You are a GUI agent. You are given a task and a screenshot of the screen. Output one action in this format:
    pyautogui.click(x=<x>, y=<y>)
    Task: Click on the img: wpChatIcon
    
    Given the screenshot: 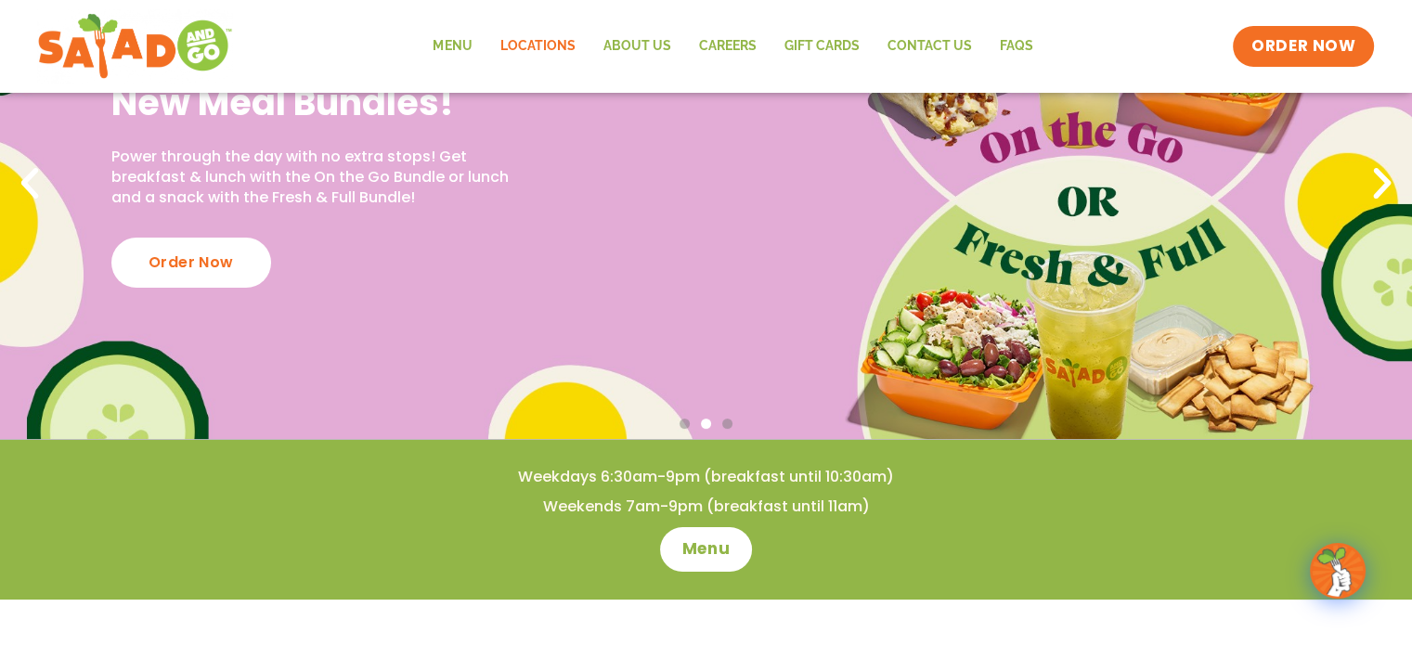 What is the action you would take?
    pyautogui.click(x=1337, y=571)
    